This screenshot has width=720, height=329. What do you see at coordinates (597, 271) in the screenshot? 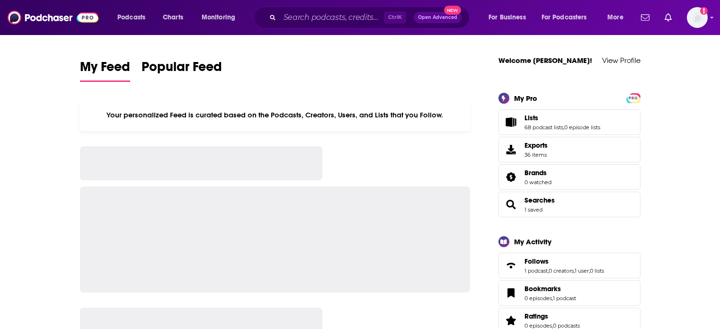
I see `a: 0 lists` at bounding box center [597, 271].